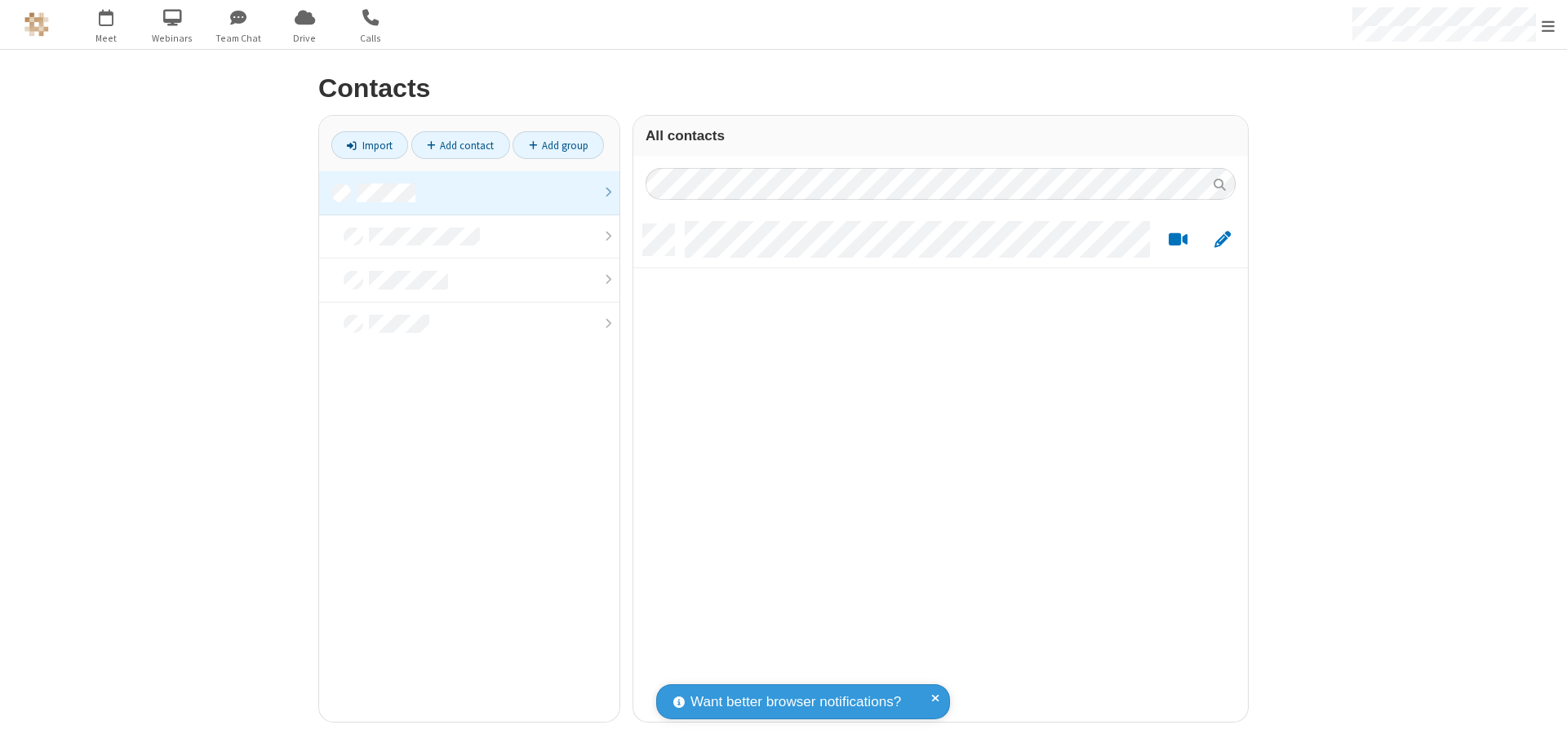  I want to click on span: Want better browser notifications?, so click(796, 703).